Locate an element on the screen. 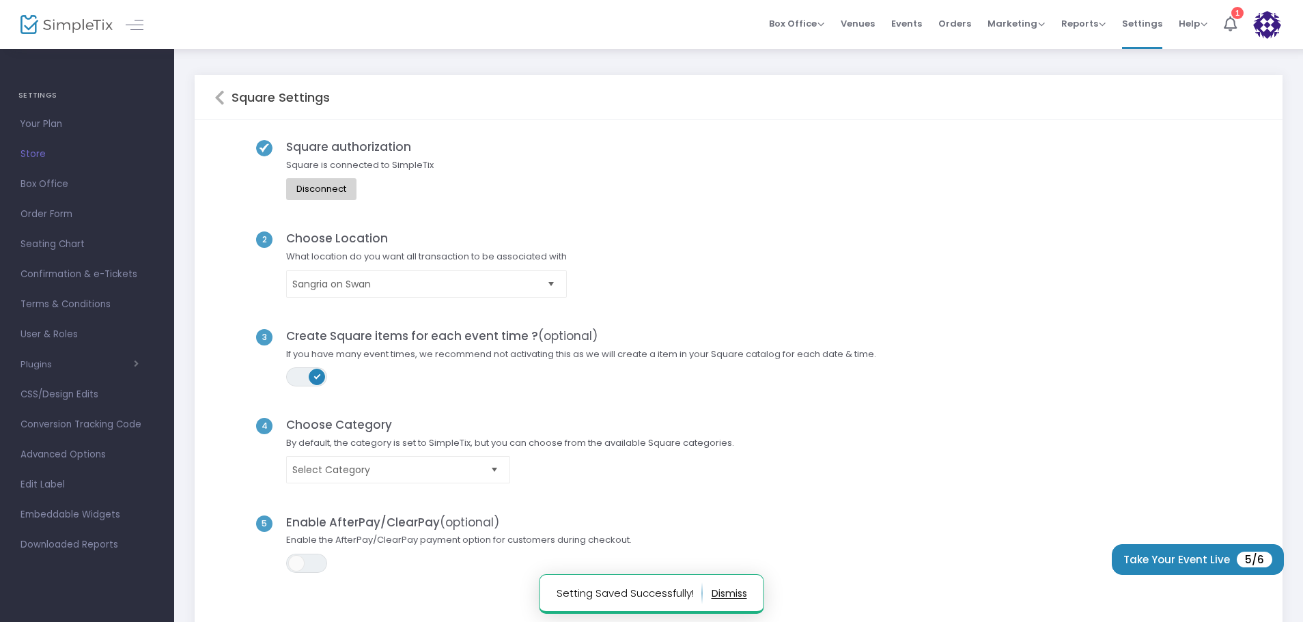 The image size is (1303, 622). span: Embeddable Widgets is located at coordinates (87, 515).